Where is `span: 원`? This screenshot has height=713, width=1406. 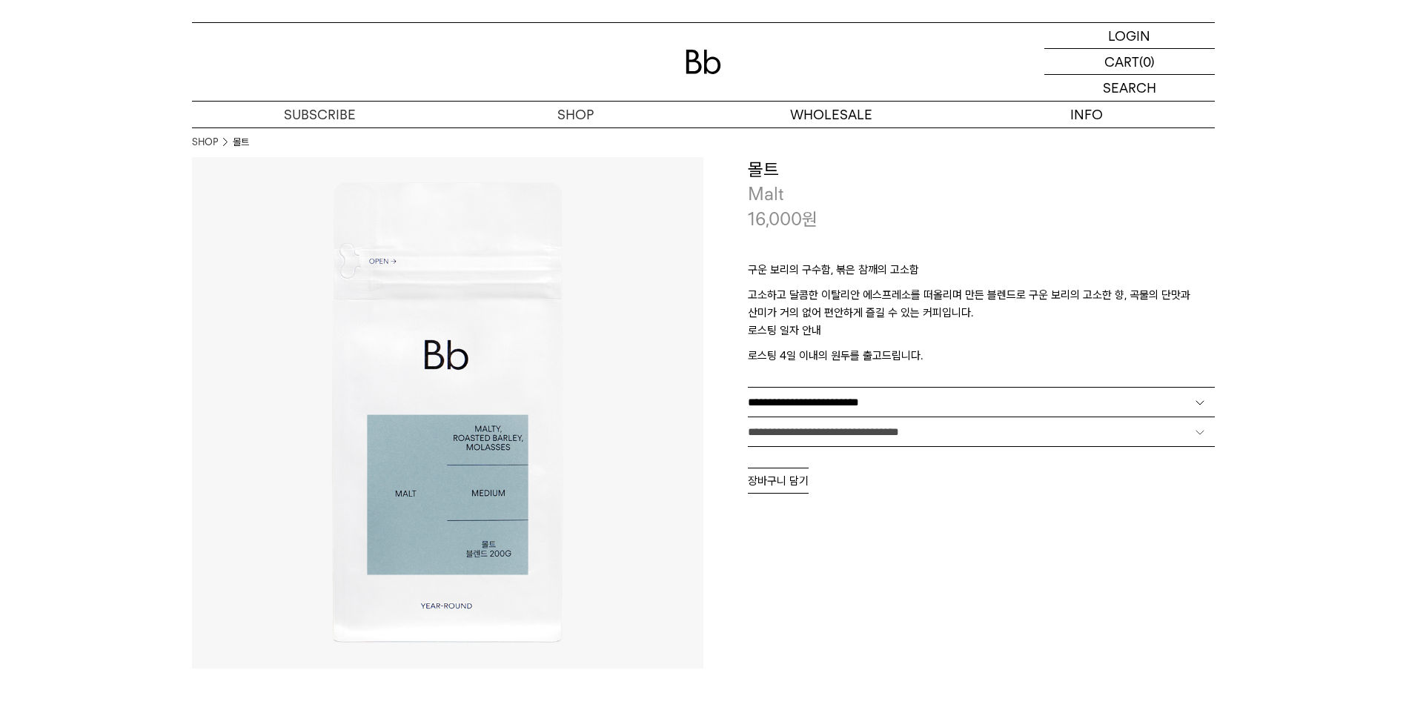 span: 원 is located at coordinates (809, 219).